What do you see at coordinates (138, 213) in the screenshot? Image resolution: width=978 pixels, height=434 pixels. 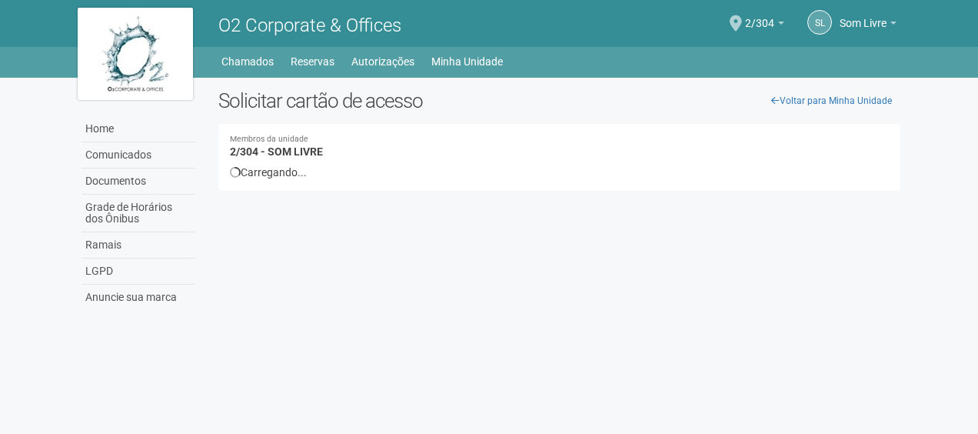 I see `a: Grade de Horários dos Ônibus` at bounding box center [138, 213].